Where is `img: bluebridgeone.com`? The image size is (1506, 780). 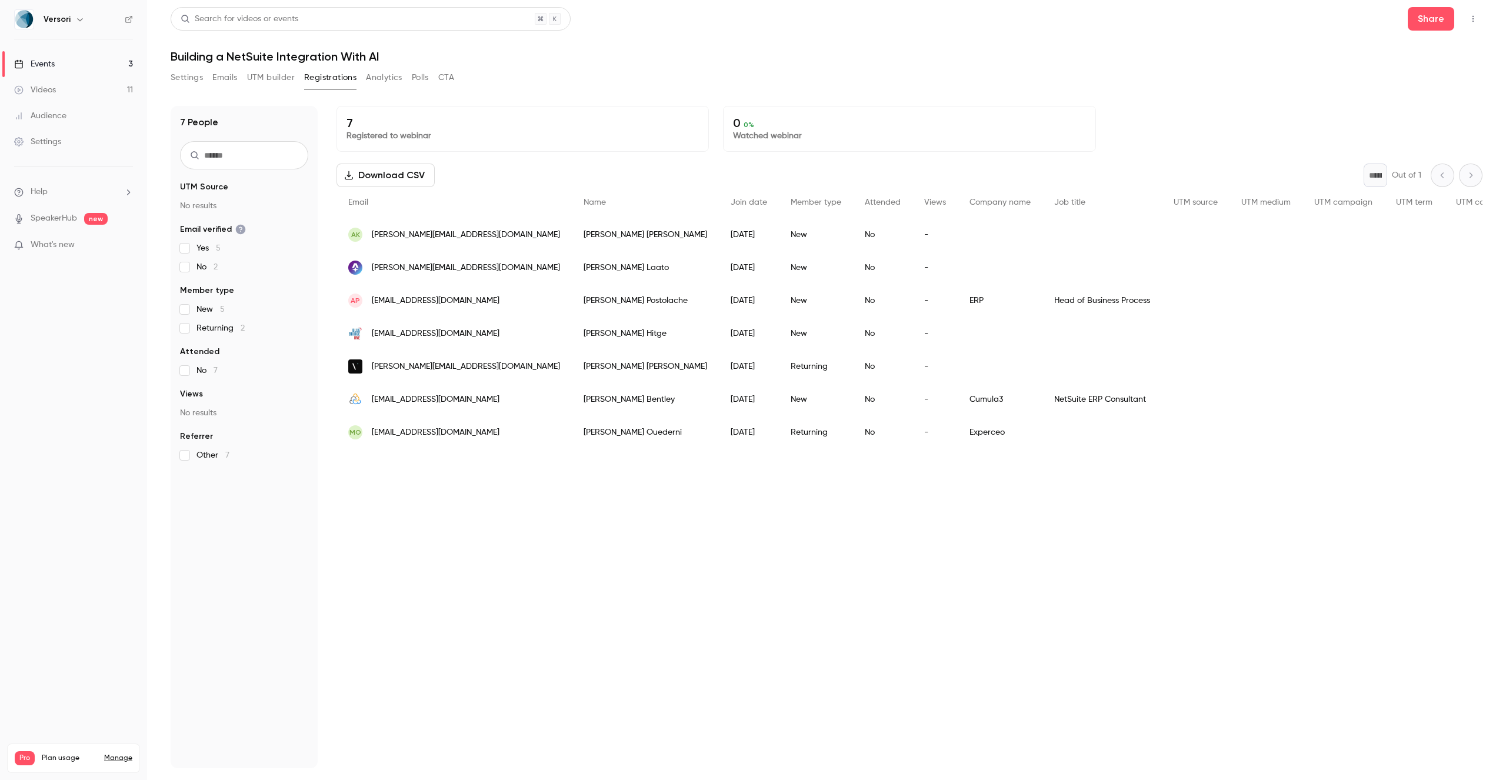 img: bluebridgeone.com is located at coordinates (355, 334).